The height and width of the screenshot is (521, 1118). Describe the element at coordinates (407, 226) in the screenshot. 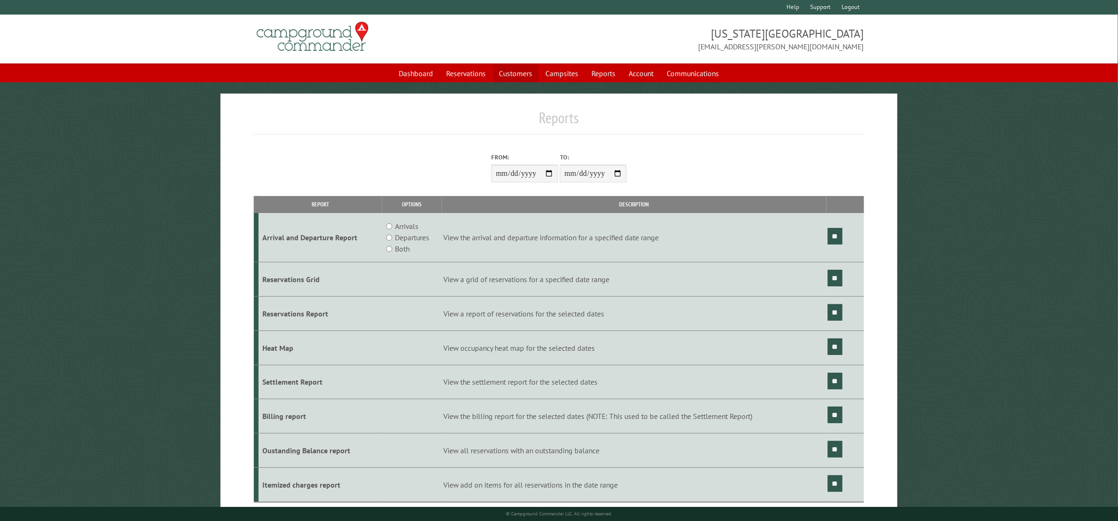

I see `label: Arrivals` at that location.